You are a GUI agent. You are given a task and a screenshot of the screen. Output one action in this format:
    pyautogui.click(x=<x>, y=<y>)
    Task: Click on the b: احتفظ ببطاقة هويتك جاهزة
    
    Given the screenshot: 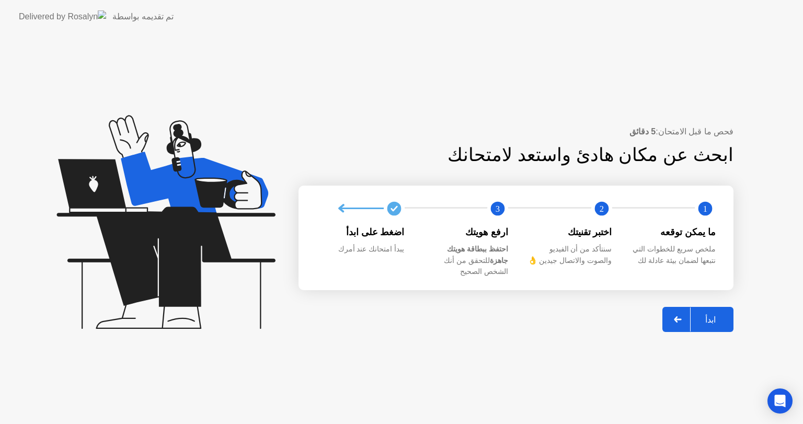 What is the action you would take?
    pyautogui.click(x=477, y=254)
    